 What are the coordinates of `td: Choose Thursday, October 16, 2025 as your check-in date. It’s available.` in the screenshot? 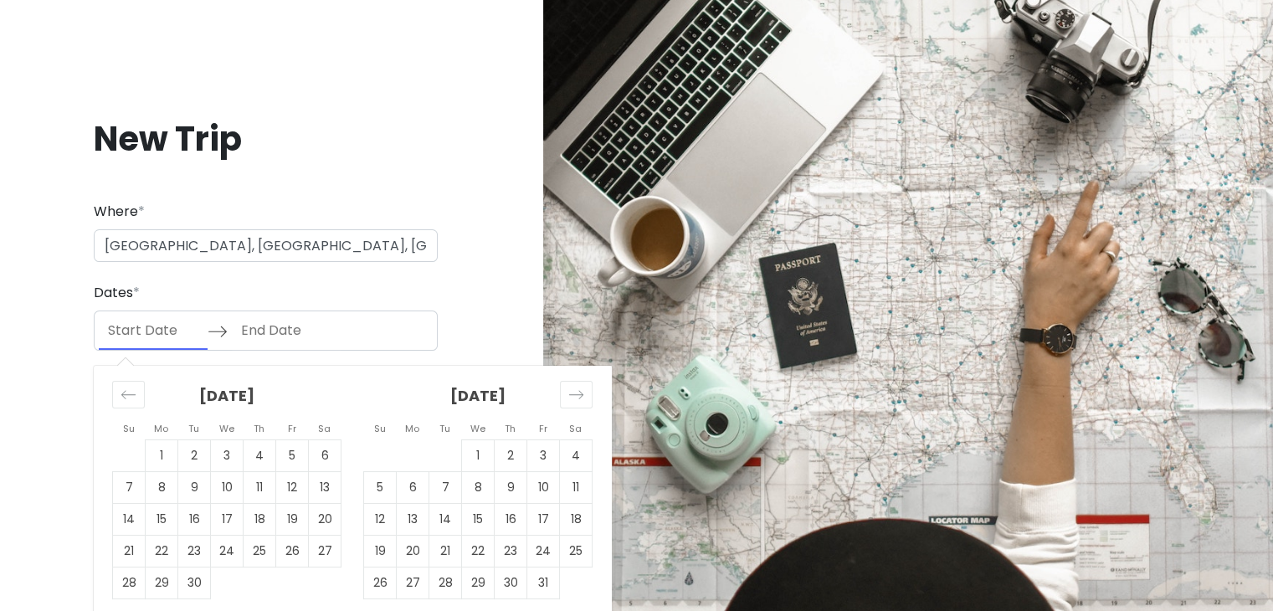 It's located at (511, 519).